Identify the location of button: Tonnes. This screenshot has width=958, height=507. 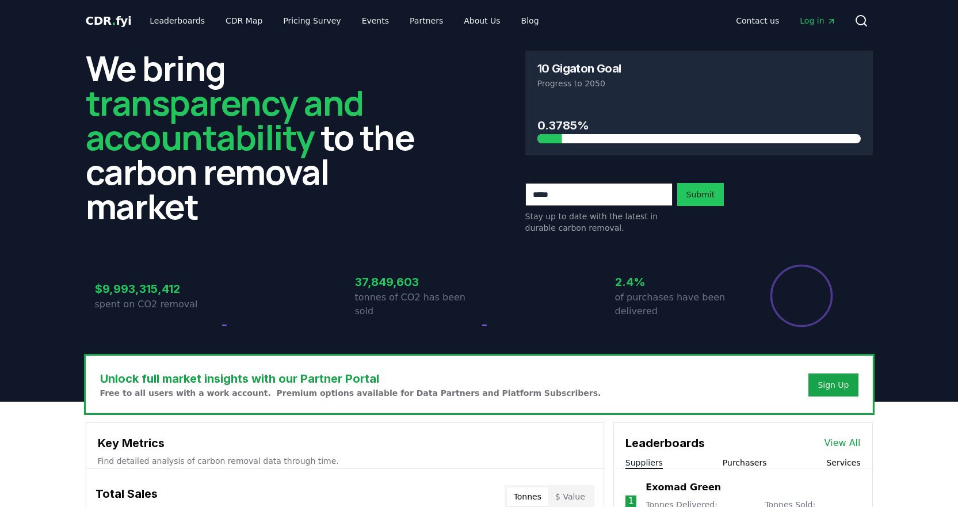
(527, 496).